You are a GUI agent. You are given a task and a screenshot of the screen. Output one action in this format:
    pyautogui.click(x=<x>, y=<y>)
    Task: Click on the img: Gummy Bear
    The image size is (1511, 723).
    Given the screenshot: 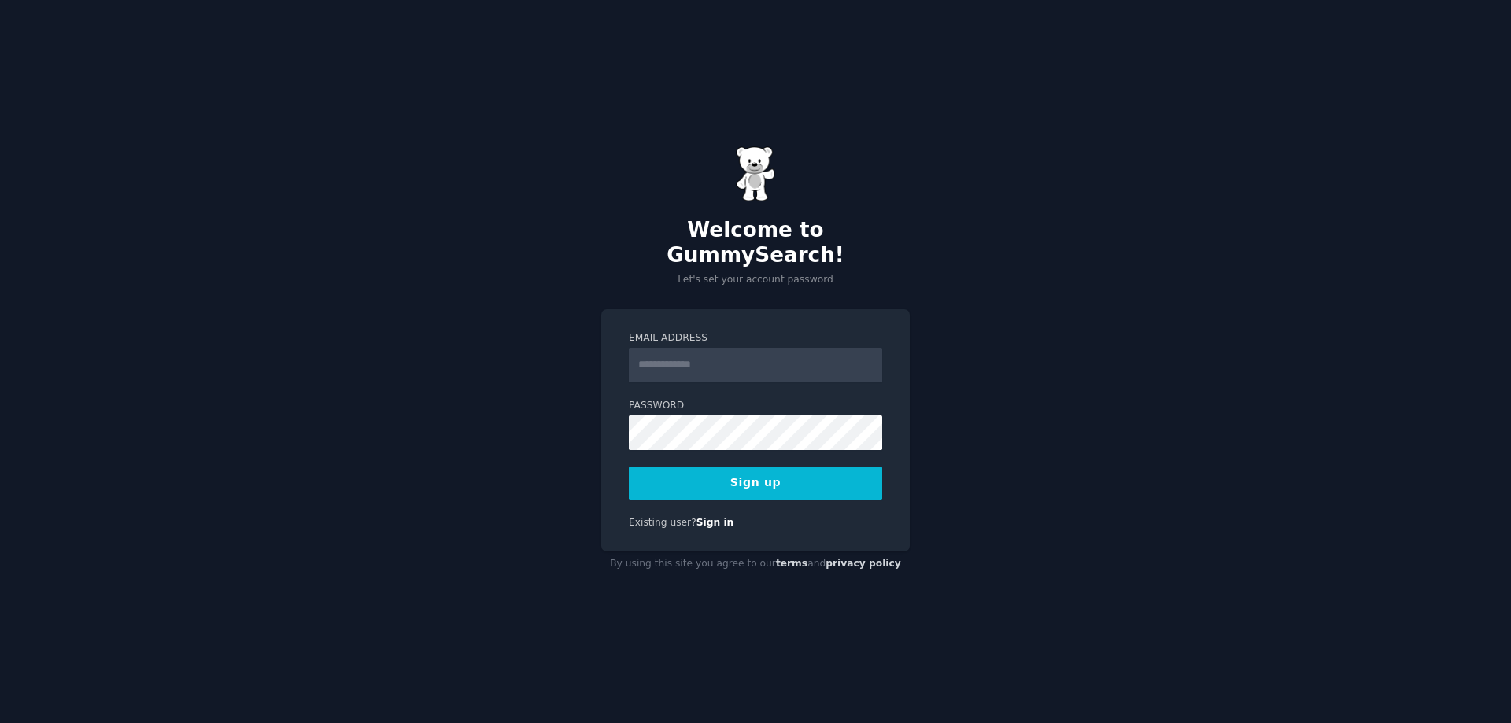 What is the action you would take?
    pyautogui.click(x=756, y=174)
    